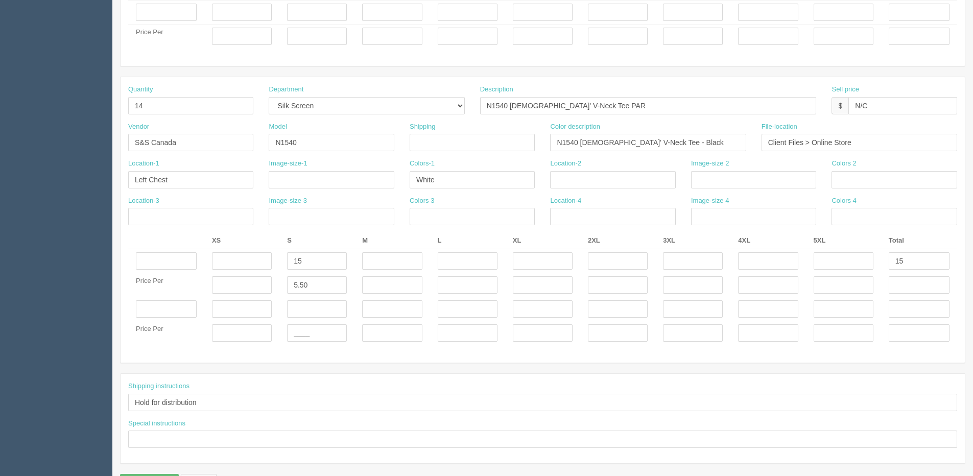 The height and width of the screenshot is (476, 973). What do you see at coordinates (575, 127) in the screenshot?
I see `label: Color description` at bounding box center [575, 127].